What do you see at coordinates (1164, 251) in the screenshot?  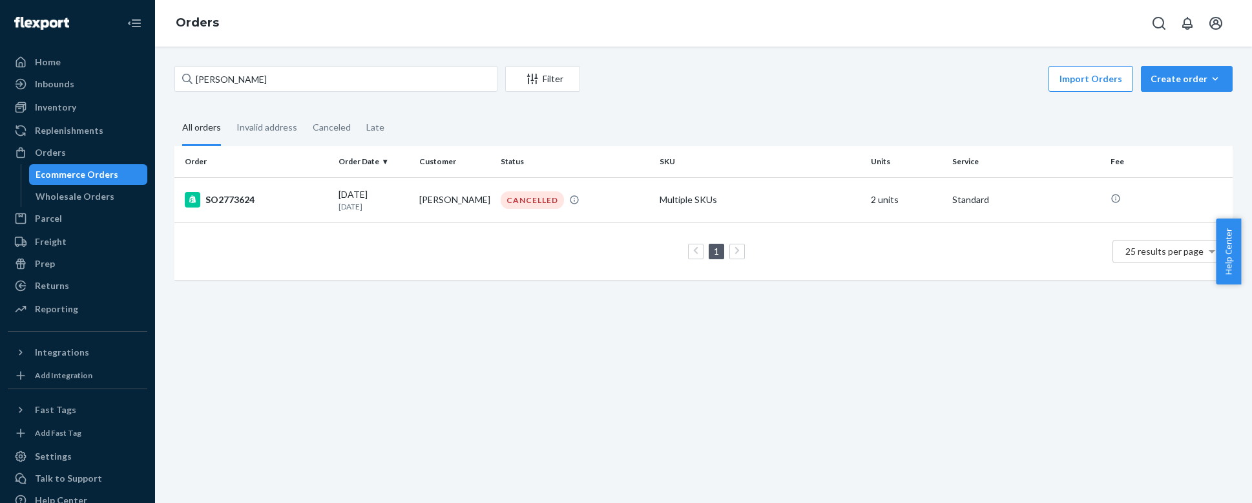 I see `span: 25 results per page` at bounding box center [1164, 251].